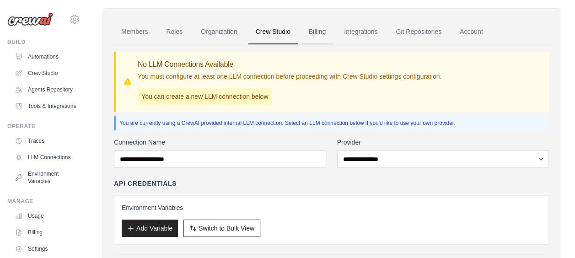  Describe the element at coordinates (331, 208) in the screenshot. I see `h3: Environment Variables` at that location.